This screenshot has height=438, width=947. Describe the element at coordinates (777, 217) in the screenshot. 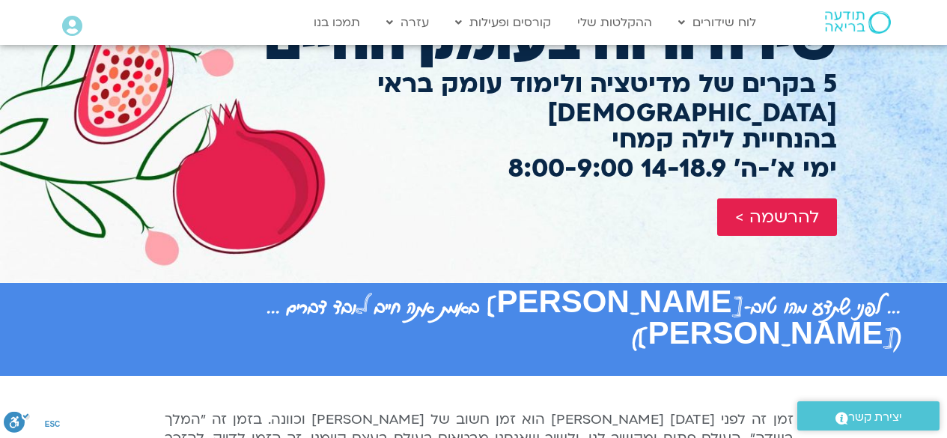

I see `a: להרשמה >` at that location.